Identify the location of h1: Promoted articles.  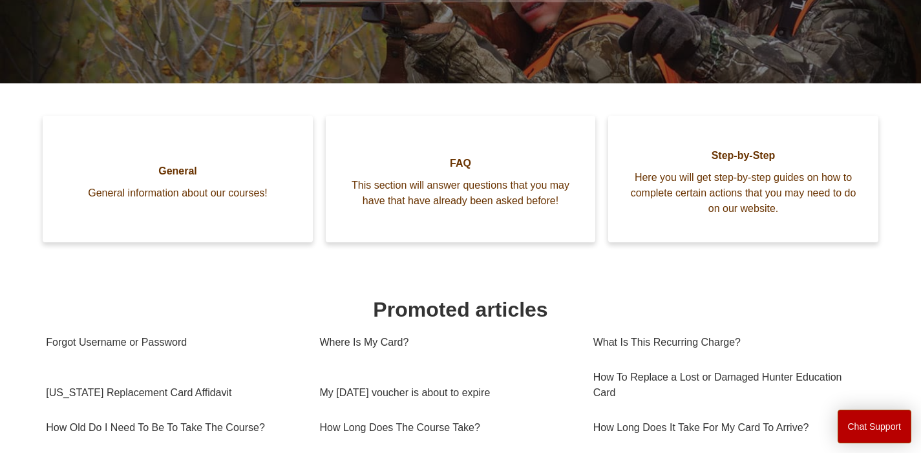
(460, 310).